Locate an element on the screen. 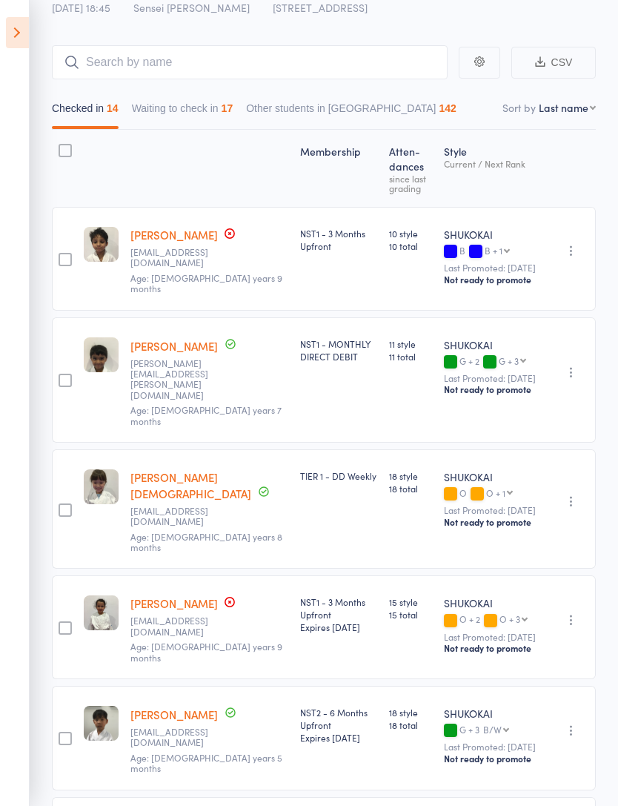 This screenshot has width=618, height=806. span: 11 style is located at coordinates (411, 343).